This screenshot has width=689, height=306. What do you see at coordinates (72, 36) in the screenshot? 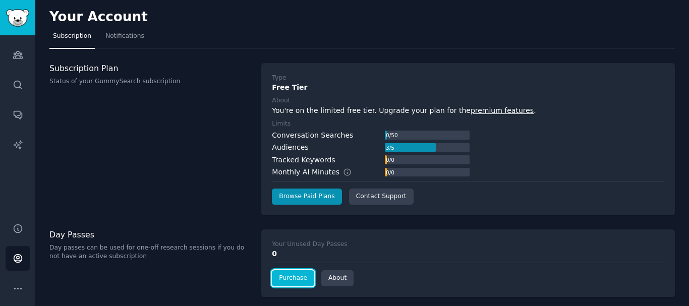
I see `span: Subscription` at bounding box center [72, 36].